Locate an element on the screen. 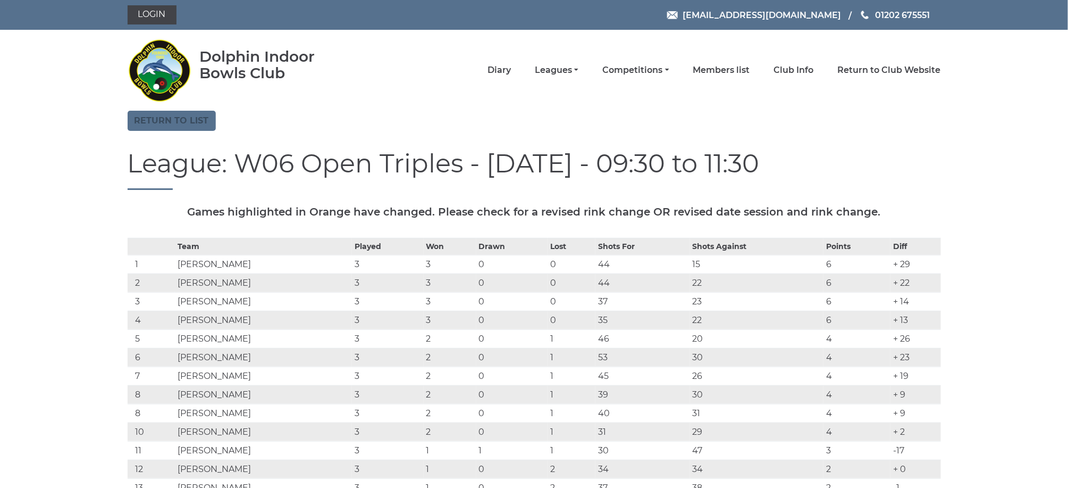 The image size is (1068, 488). td: + 26 is located at coordinates (916, 338).